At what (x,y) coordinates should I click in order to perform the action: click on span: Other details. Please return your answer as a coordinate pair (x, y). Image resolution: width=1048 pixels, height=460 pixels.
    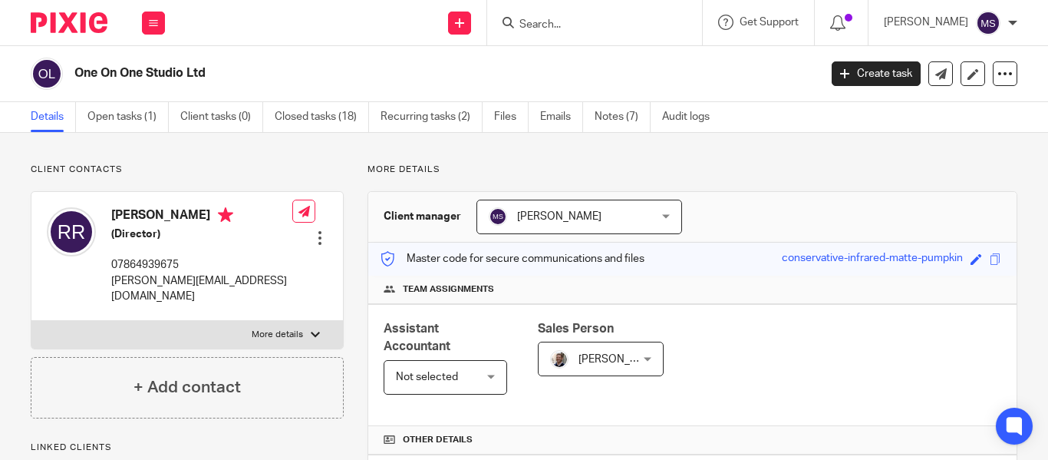
    Looking at the image, I should click on (437, 440).